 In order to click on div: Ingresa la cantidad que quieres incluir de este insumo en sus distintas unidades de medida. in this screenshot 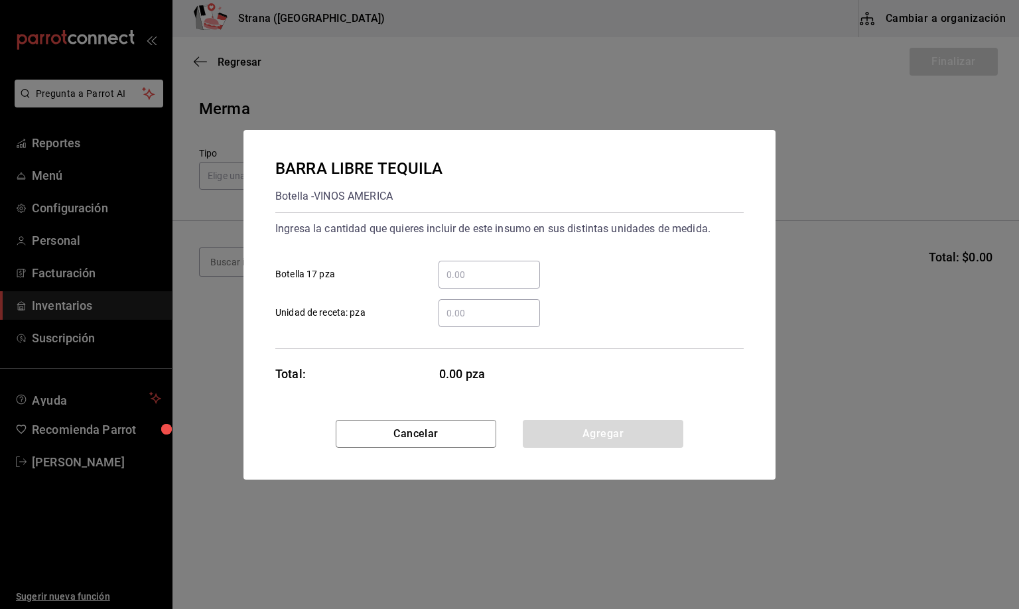, I will do `click(509, 229)`.